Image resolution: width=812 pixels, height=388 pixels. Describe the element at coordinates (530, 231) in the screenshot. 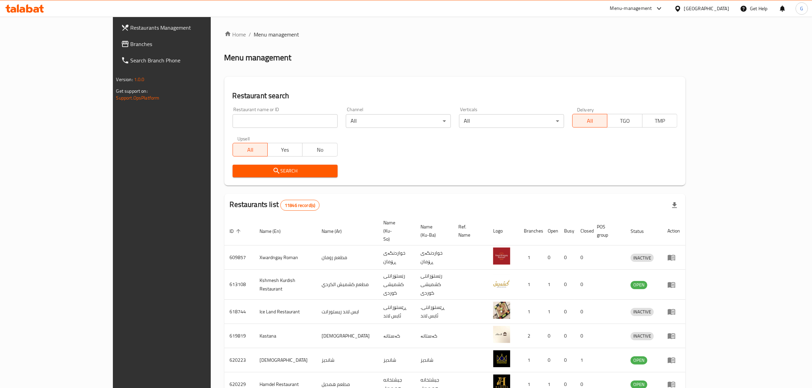

I see `th: Branches` at that location.